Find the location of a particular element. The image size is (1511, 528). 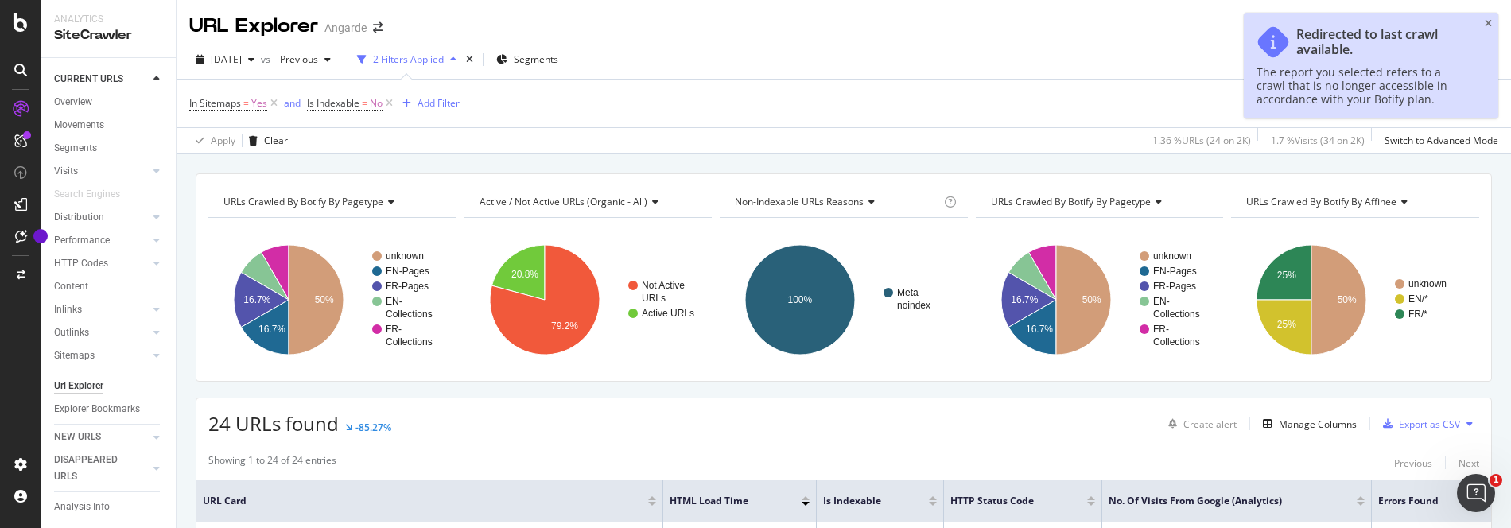

span: Segments is located at coordinates (536, 59).